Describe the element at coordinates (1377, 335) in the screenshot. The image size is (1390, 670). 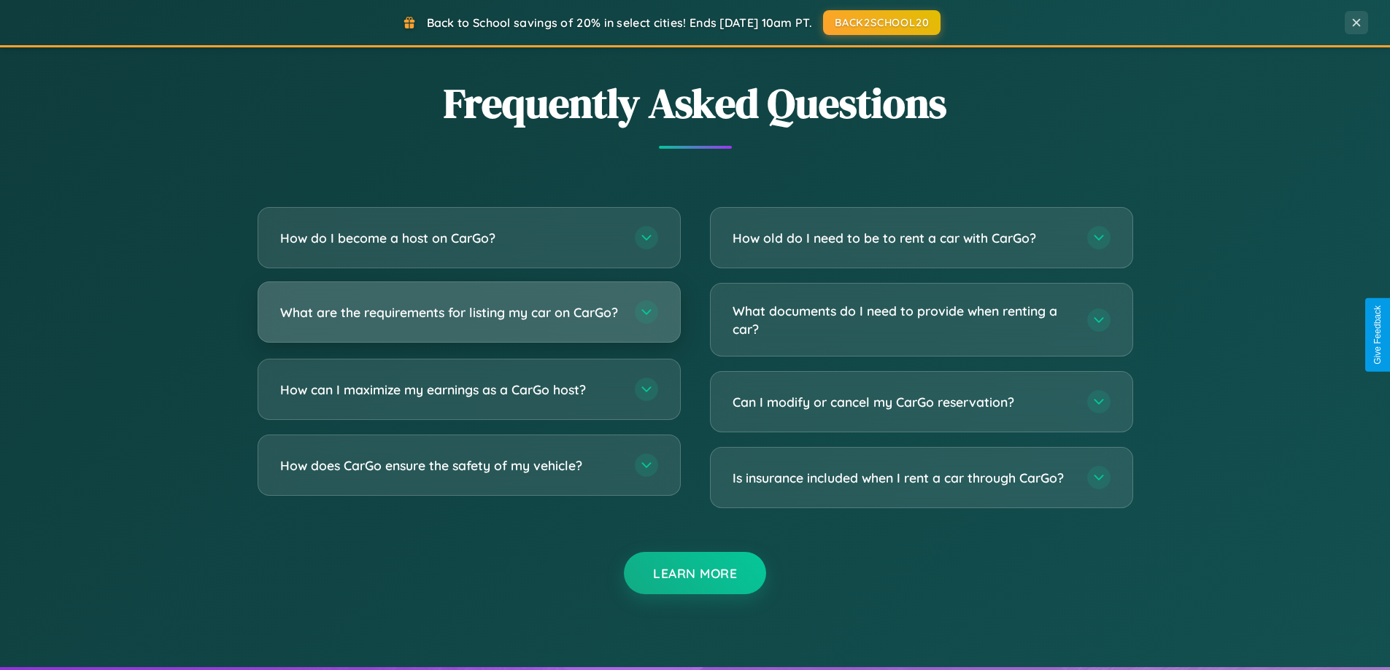
I see `div: Give Feedback` at that location.